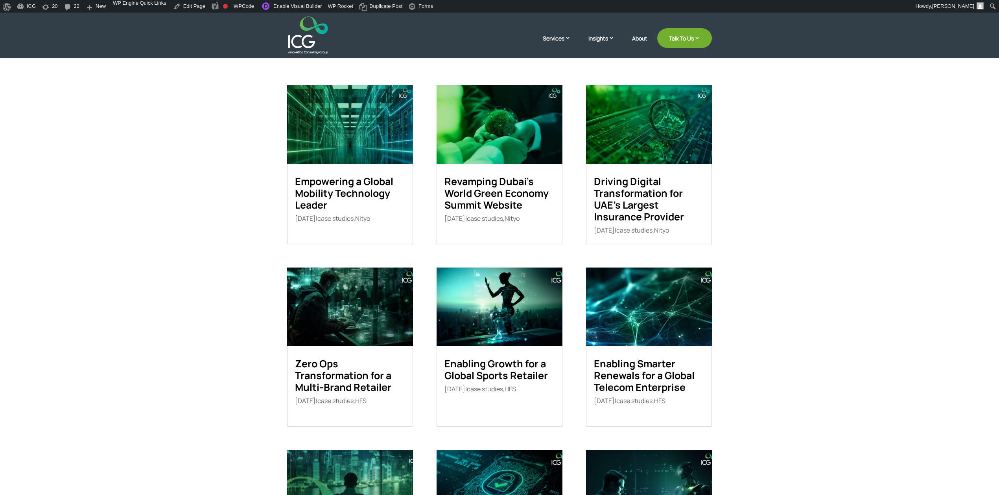 This screenshot has height=495, width=999. Describe the element at coordinates (425, 9) in the screenshot. I see `span: Forms` at that location.